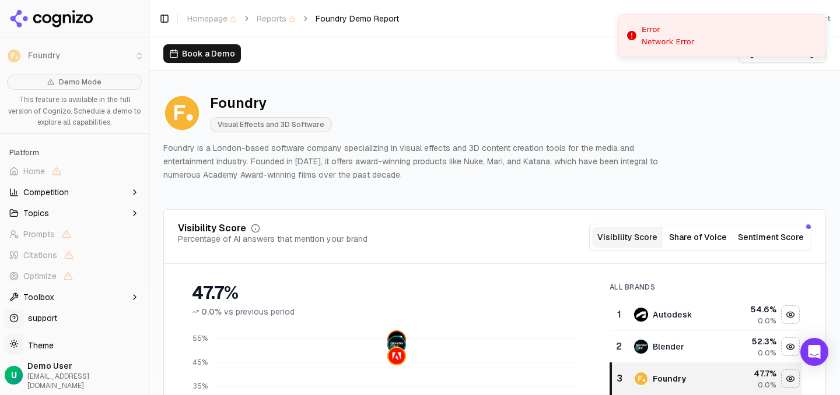  Describe the element at coordinates (672, 315) in the screenshot. I see `div: Autodesk` at that location.